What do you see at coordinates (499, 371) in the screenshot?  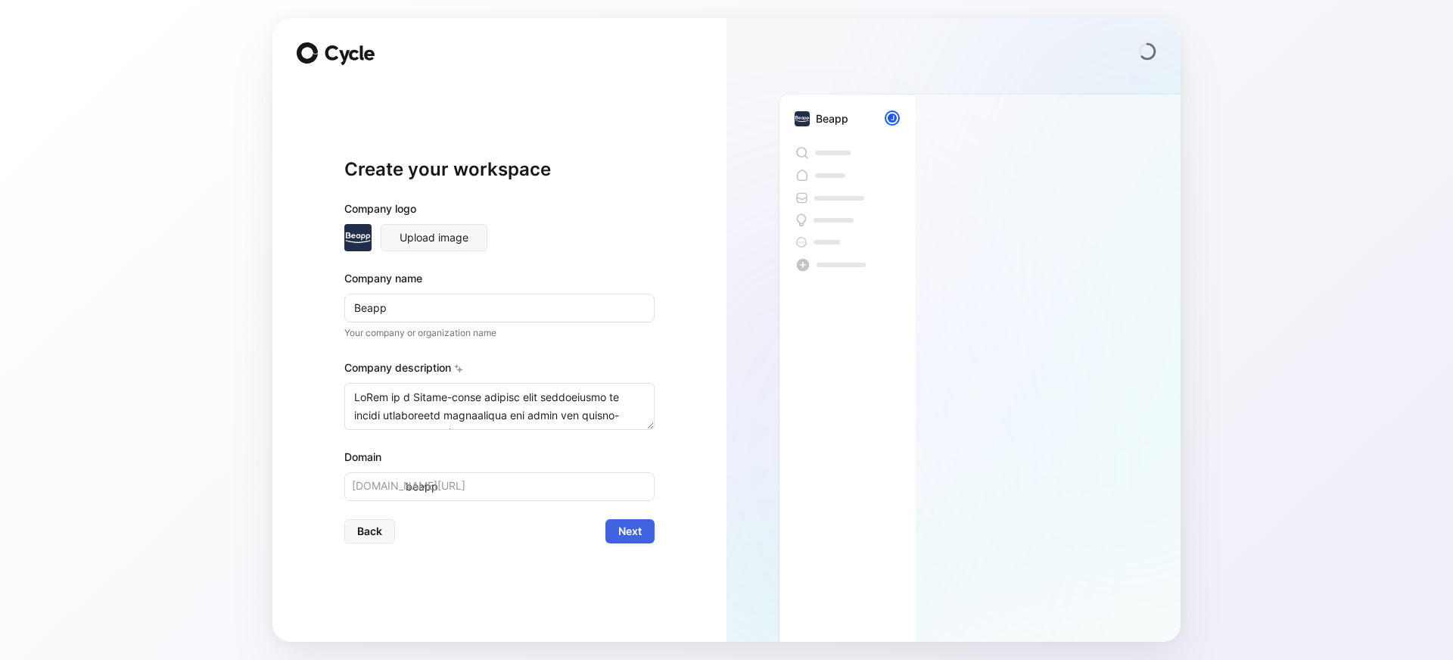 I see `div: Company description` at bounding box center [499, 371].